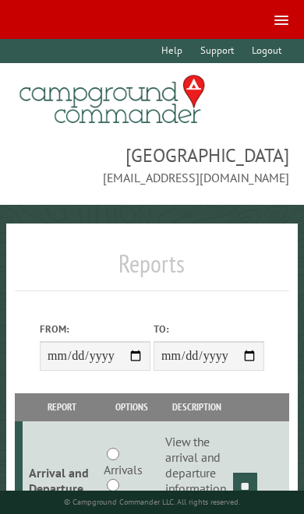  I want to click on a: Help, so click(171, 51).